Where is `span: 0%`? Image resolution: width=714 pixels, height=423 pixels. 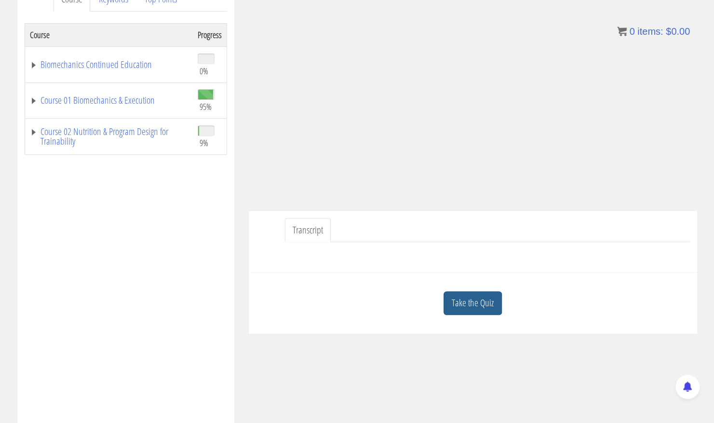
span: 0% is located at coordinates (204, 71).